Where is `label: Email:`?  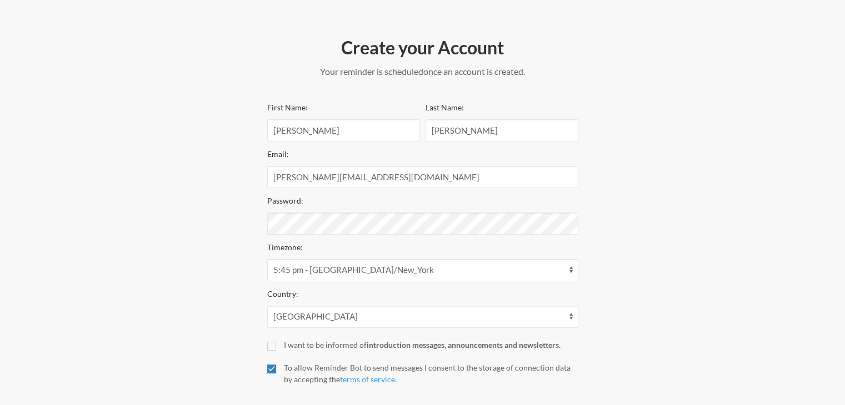
label: Email: is located at coordinates (278, 154).